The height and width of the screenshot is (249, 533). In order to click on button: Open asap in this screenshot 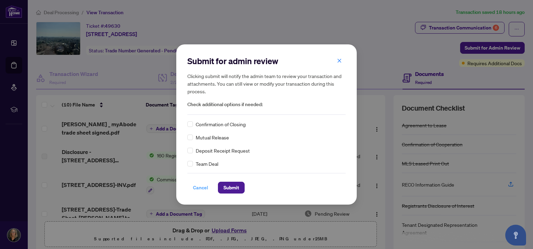, I will do `click(515, 235)`.